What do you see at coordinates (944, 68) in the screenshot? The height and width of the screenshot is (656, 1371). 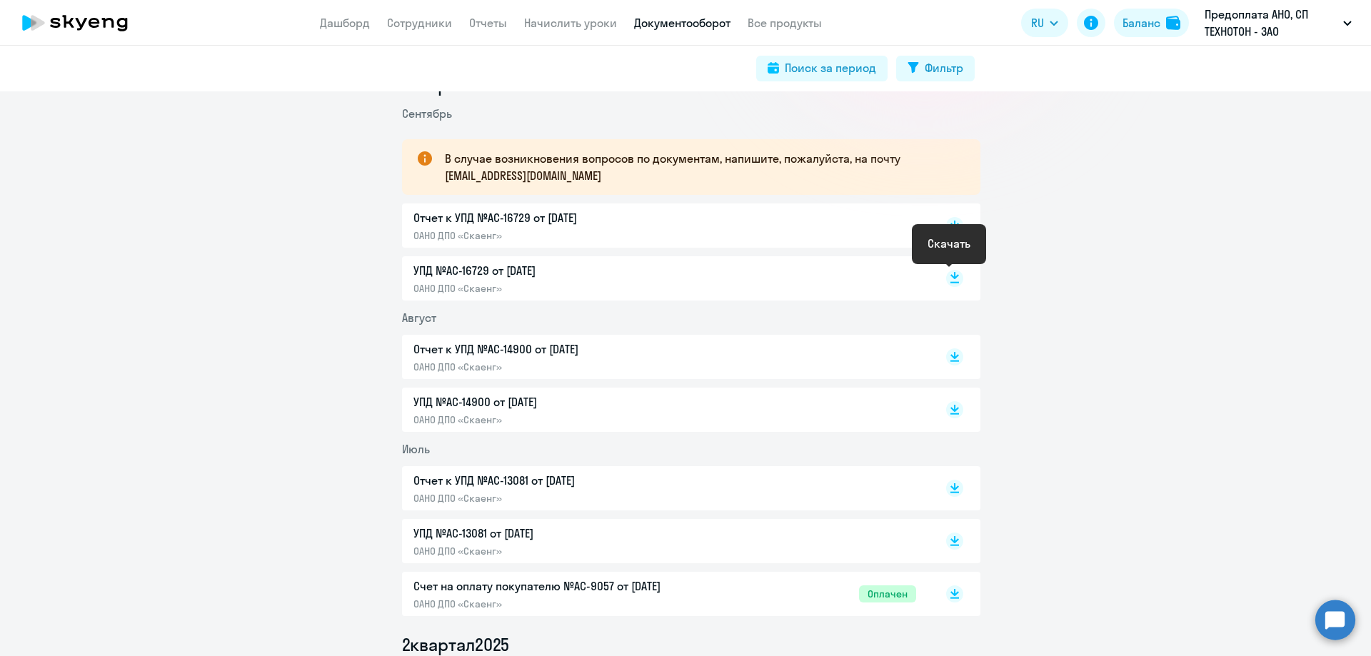 I see `div: Фильтр` at bounding box center [944, 68].